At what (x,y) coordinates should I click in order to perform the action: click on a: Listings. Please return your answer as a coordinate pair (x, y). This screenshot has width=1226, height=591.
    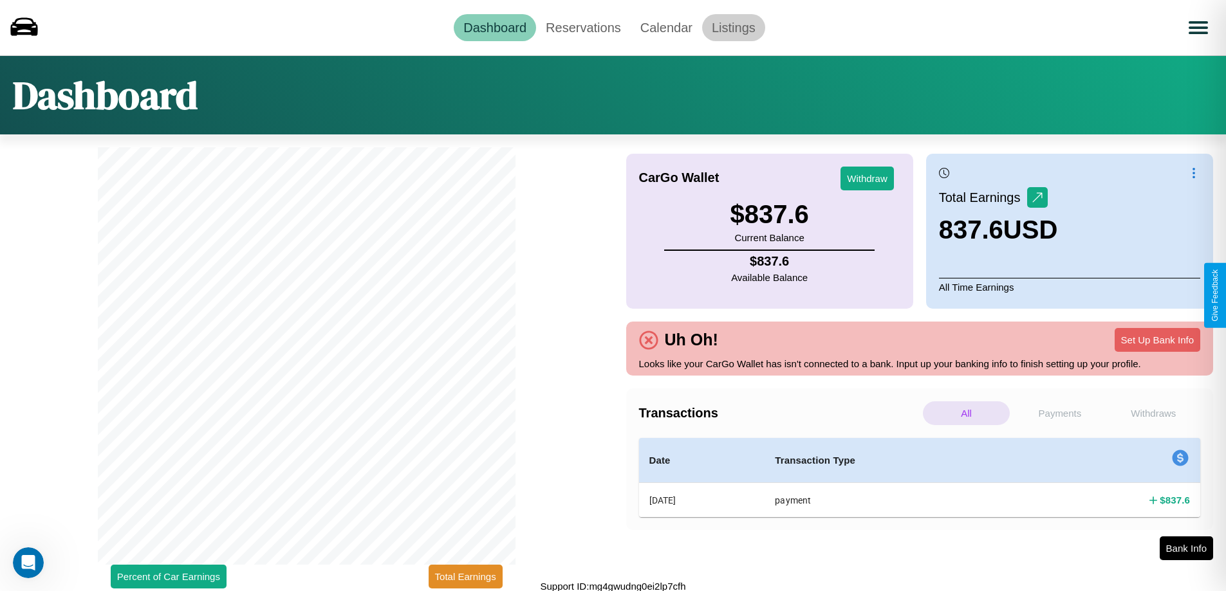
    Looking at the image, I should click on (733, 28).